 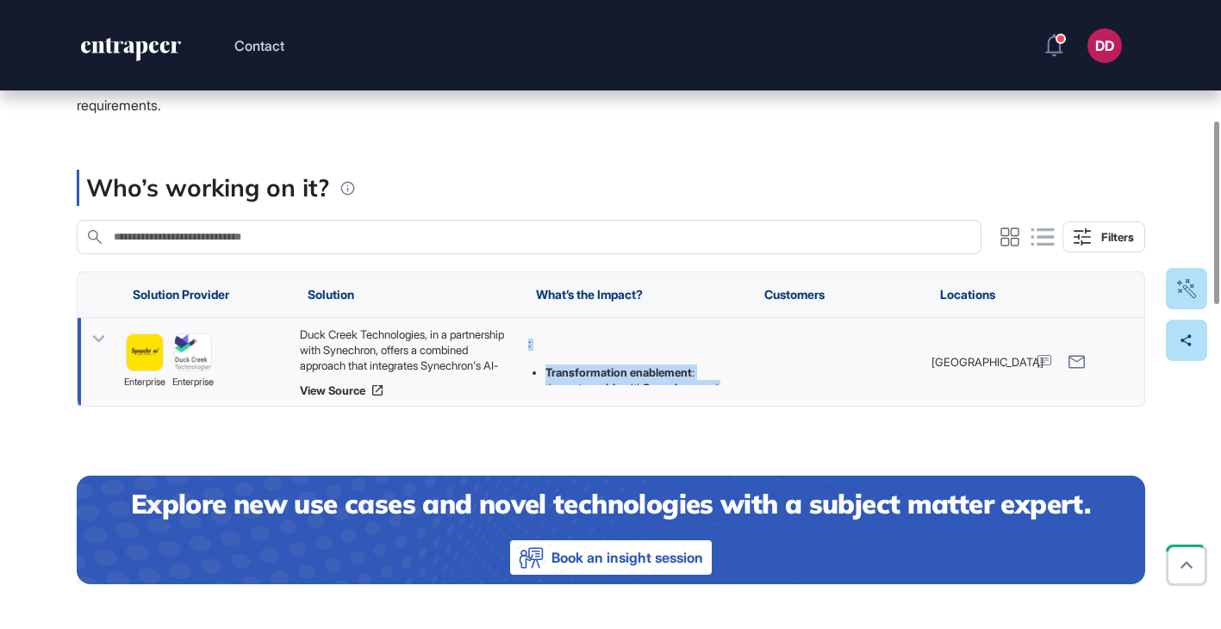 I want to click on a: entrapeer-logo, so click(x=131, y=53).